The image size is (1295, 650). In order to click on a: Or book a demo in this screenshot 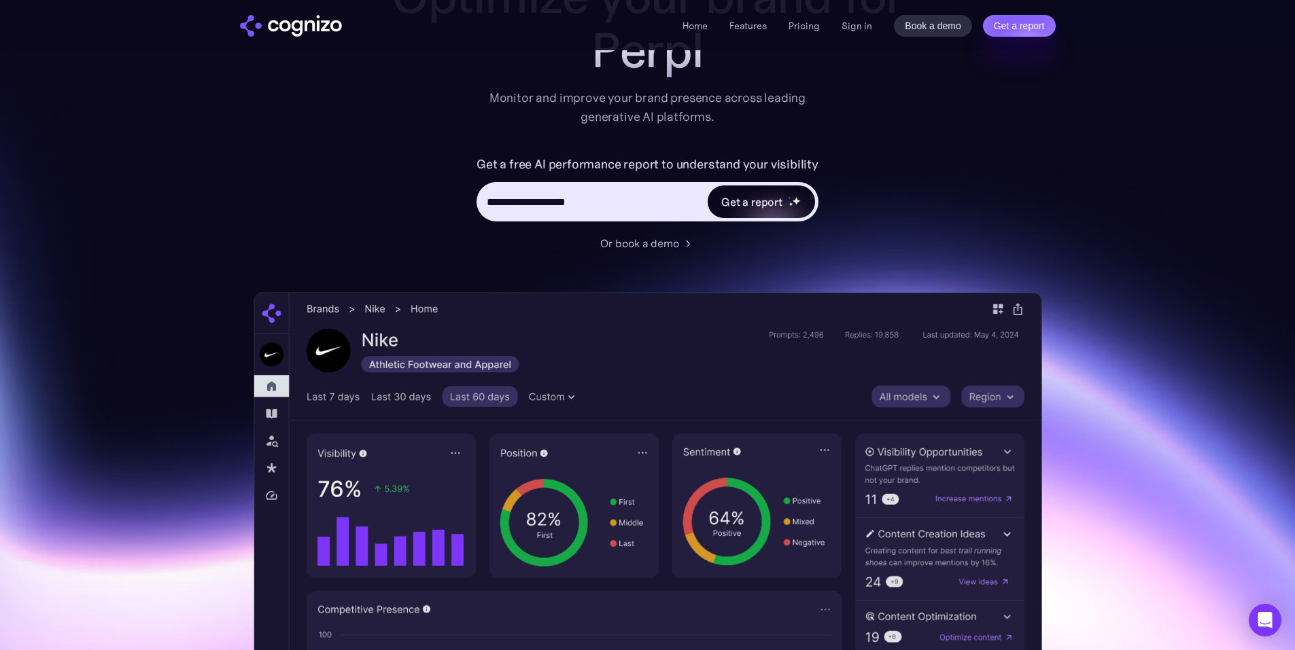, I will do `click(648, 243)`.